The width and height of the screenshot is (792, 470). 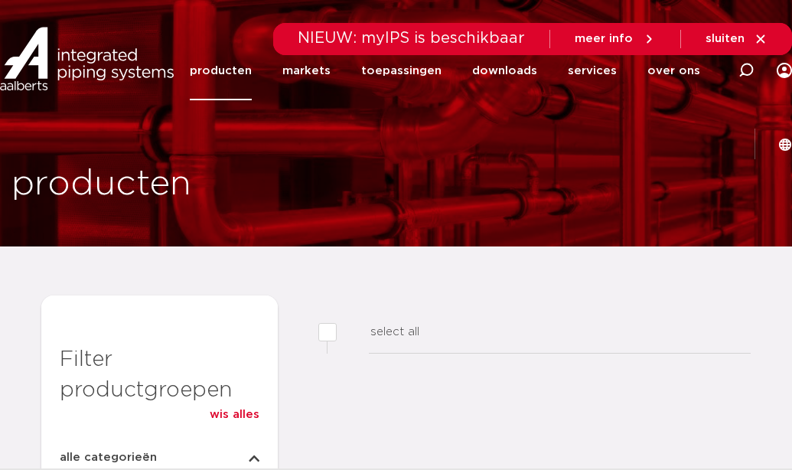 What do you see at coordinates (108, 458) in the screenshot?
I see `span: alle categorieën` at bounding box center [108, 458].